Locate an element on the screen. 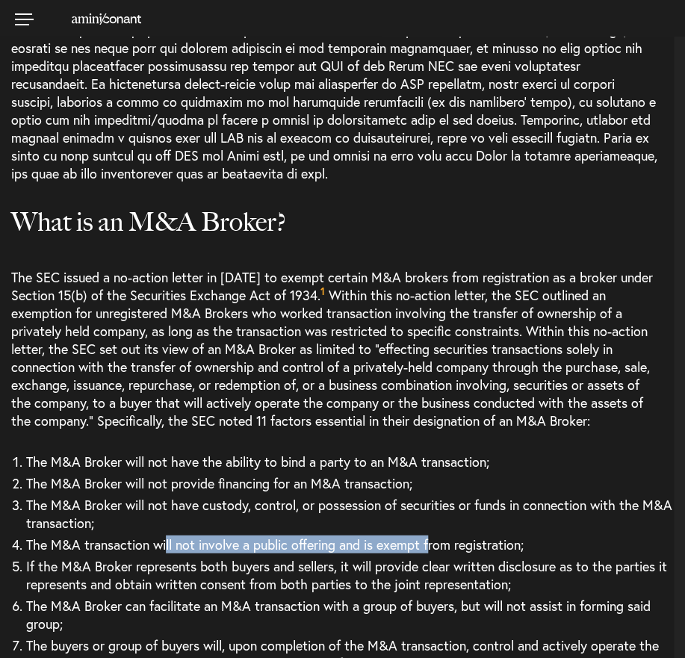 Image resolution: width=685 pixels, height=658 pixels. li: The M&A Broker will not have custody, control, or possession of securities or funds in connection... is located at coordinates (350, 513).